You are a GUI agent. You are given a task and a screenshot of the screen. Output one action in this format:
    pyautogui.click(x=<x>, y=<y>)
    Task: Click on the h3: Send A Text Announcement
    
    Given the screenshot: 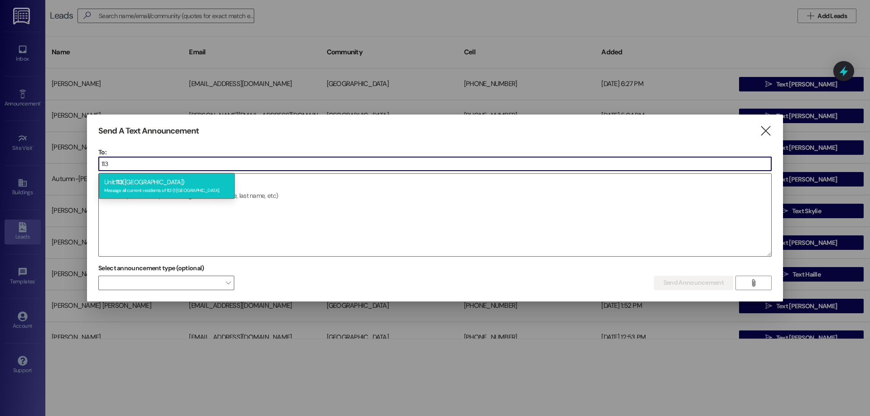 What is the action you would take?
    pyautogui.click(x=149, y=131)
    